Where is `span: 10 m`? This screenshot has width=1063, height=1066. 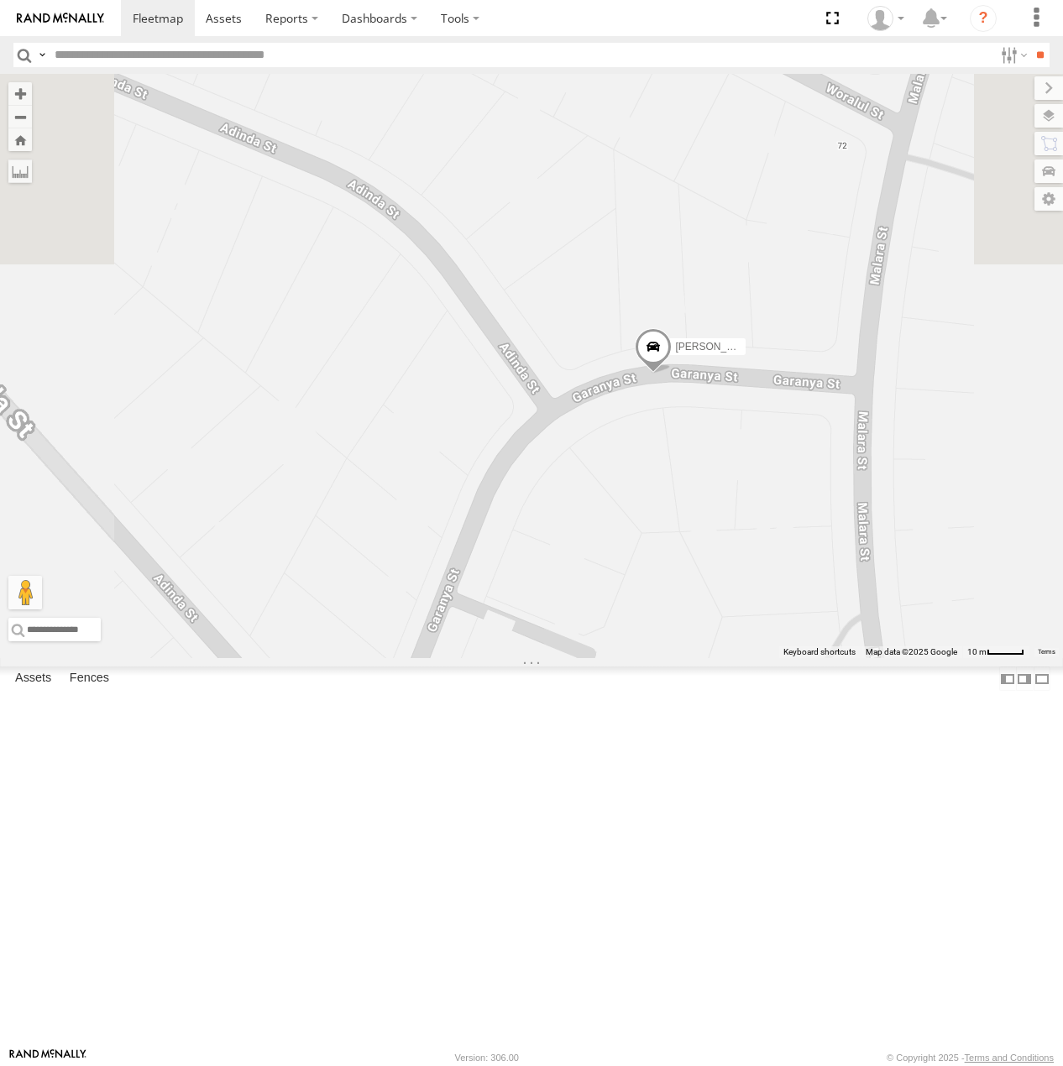
span: 10 m is located at coordinates (977, 652).